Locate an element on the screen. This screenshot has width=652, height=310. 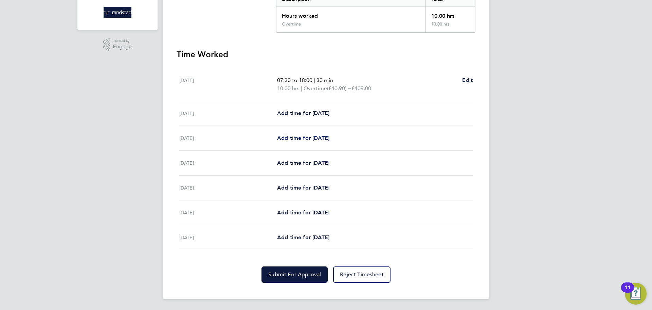
h3: Time Worked is located at coordinates (326, 54).